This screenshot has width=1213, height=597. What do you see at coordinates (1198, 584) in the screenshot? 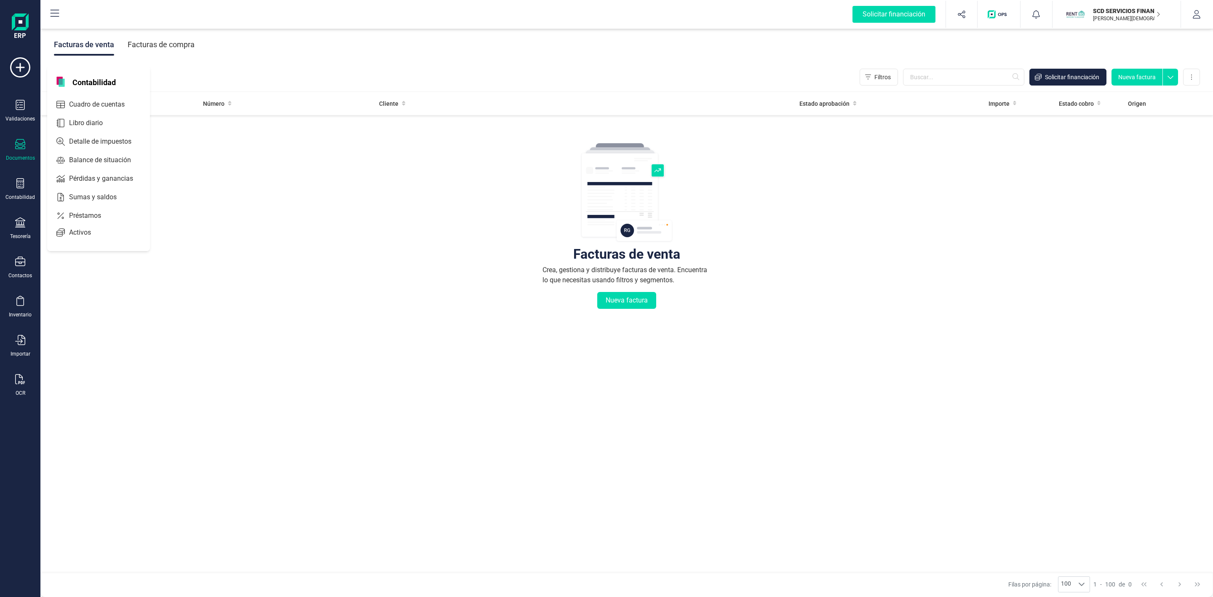
I see `button: Last Page` at bounding box center [1198, 584].